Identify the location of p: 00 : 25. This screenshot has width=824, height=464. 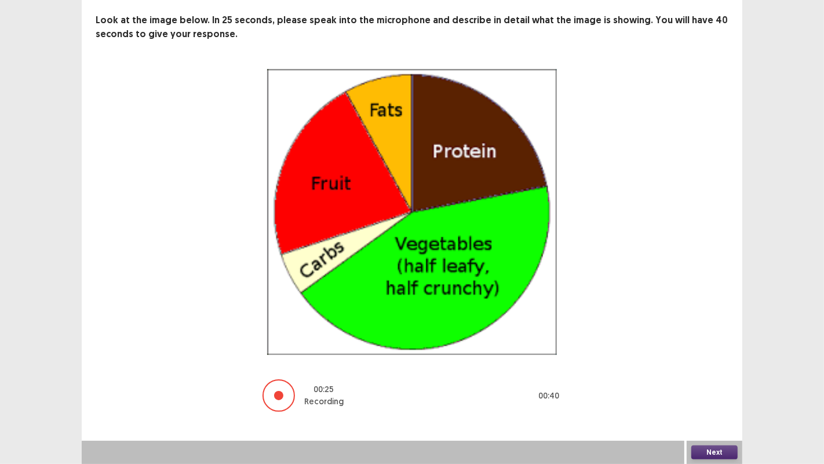
(324, 389).